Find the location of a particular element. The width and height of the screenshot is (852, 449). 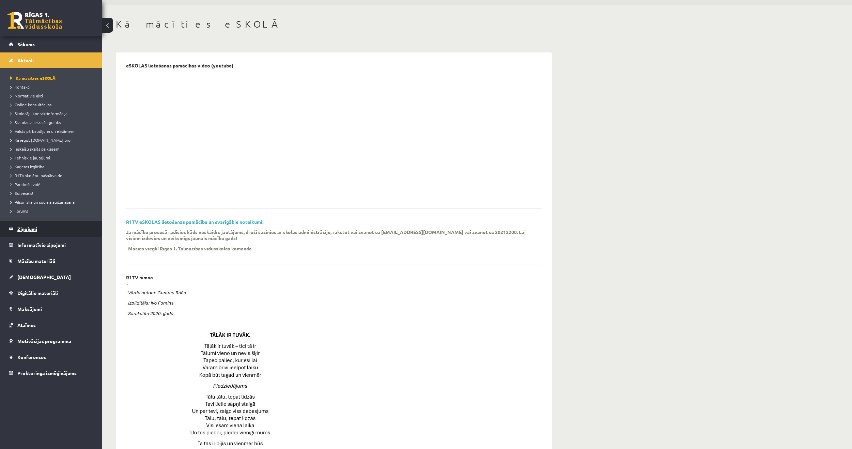

a: Atzīmes is located at coordinates (51, 325).